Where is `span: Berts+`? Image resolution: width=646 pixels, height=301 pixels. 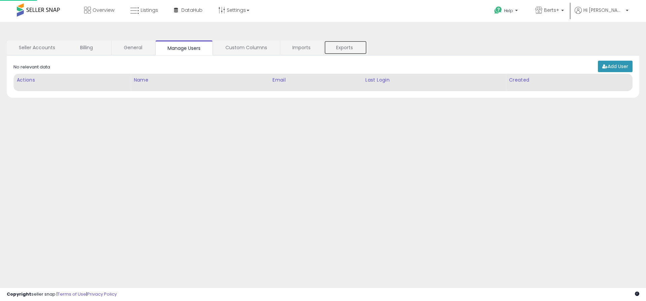 span: Berts+ is located at coordinates (552, 10).